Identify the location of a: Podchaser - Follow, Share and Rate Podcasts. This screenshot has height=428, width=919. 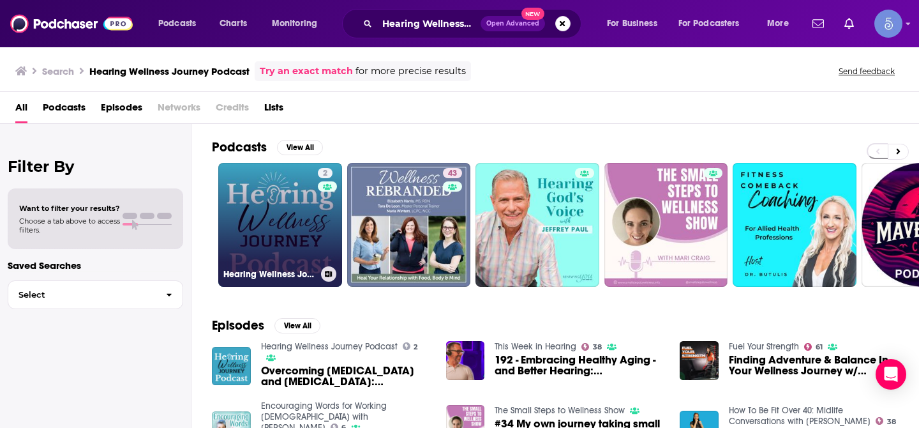
(71, 24).